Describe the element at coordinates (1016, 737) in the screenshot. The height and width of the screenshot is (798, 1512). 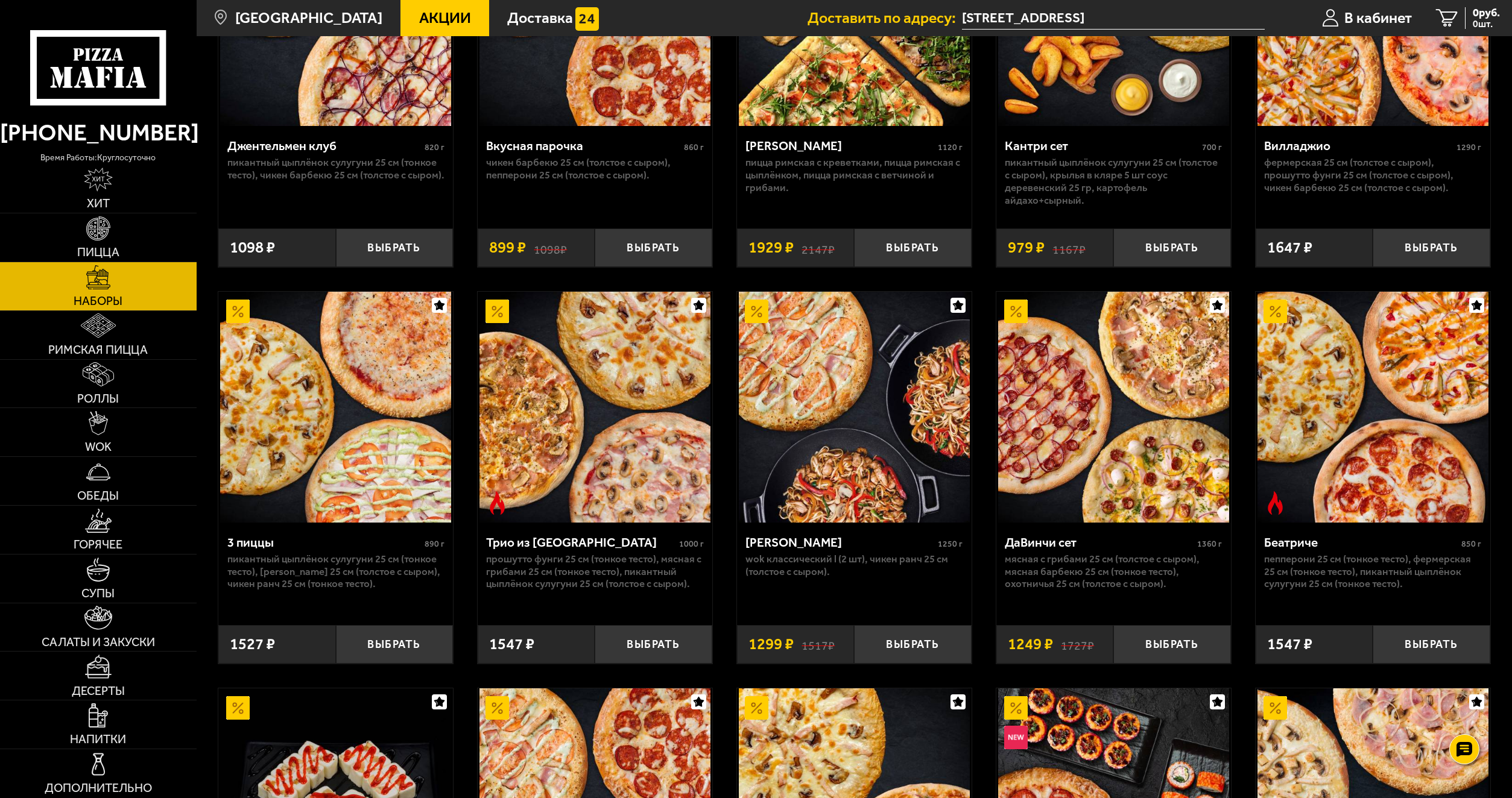
I see `img: Новинка` at that location.